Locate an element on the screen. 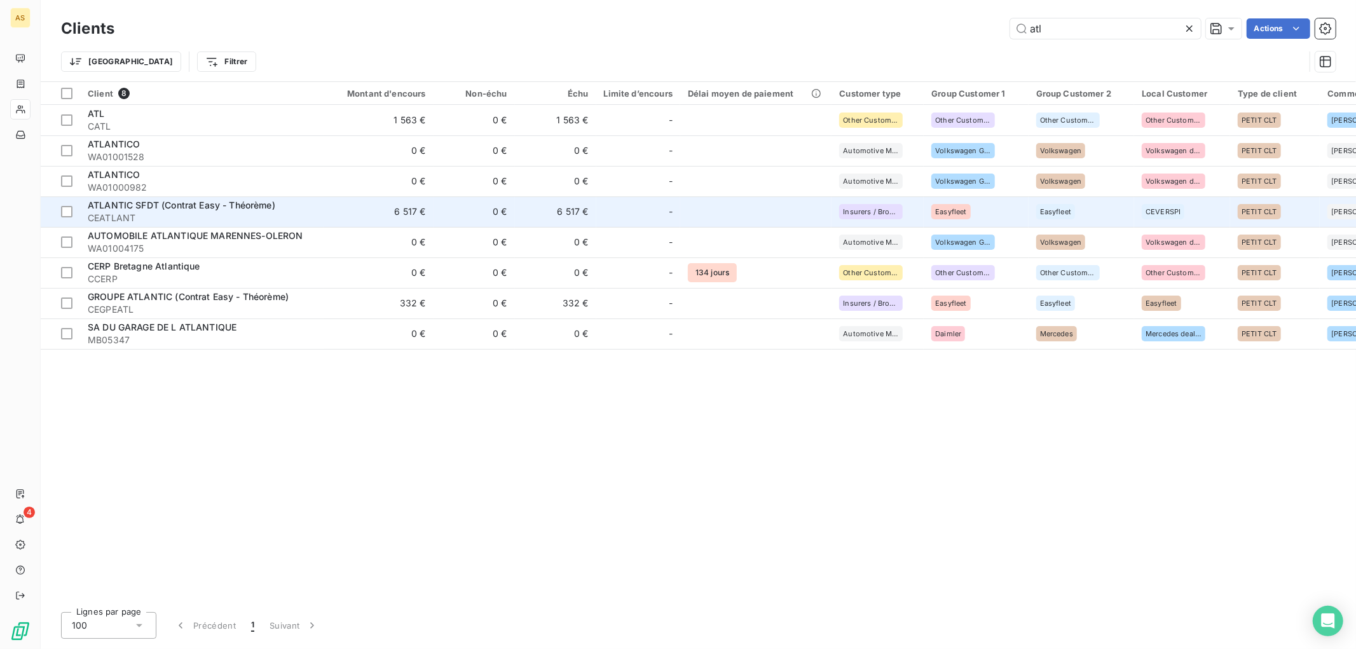  div: AS is located at coordinates (20, 18).